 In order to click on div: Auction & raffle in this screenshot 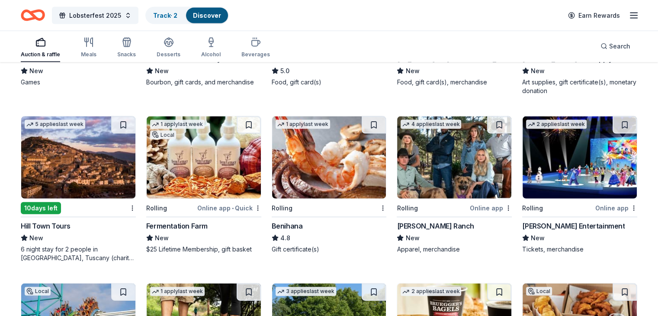, I will do `click(40, 54)`.